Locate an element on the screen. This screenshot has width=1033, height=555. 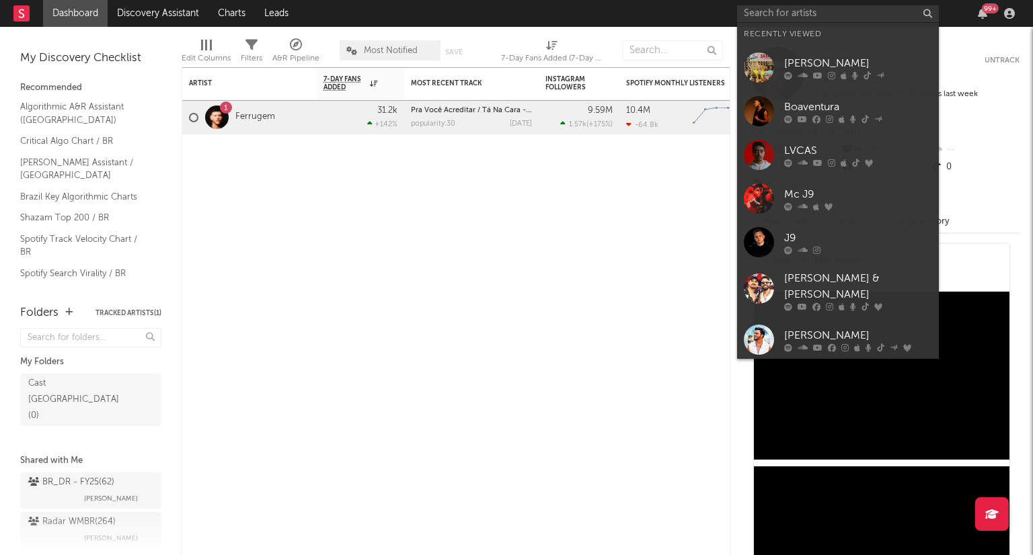
a: LVCAS is located at coordinates (838, 155).